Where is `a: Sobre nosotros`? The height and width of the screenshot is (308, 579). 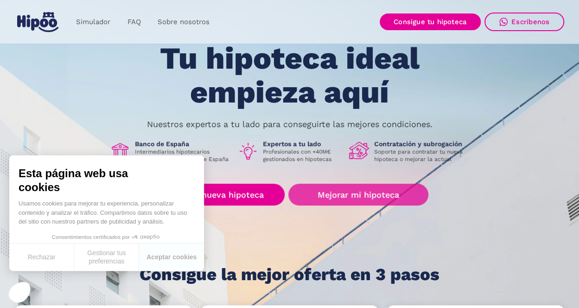
a: Sobre nosotros is located at coordinates (183, 22).